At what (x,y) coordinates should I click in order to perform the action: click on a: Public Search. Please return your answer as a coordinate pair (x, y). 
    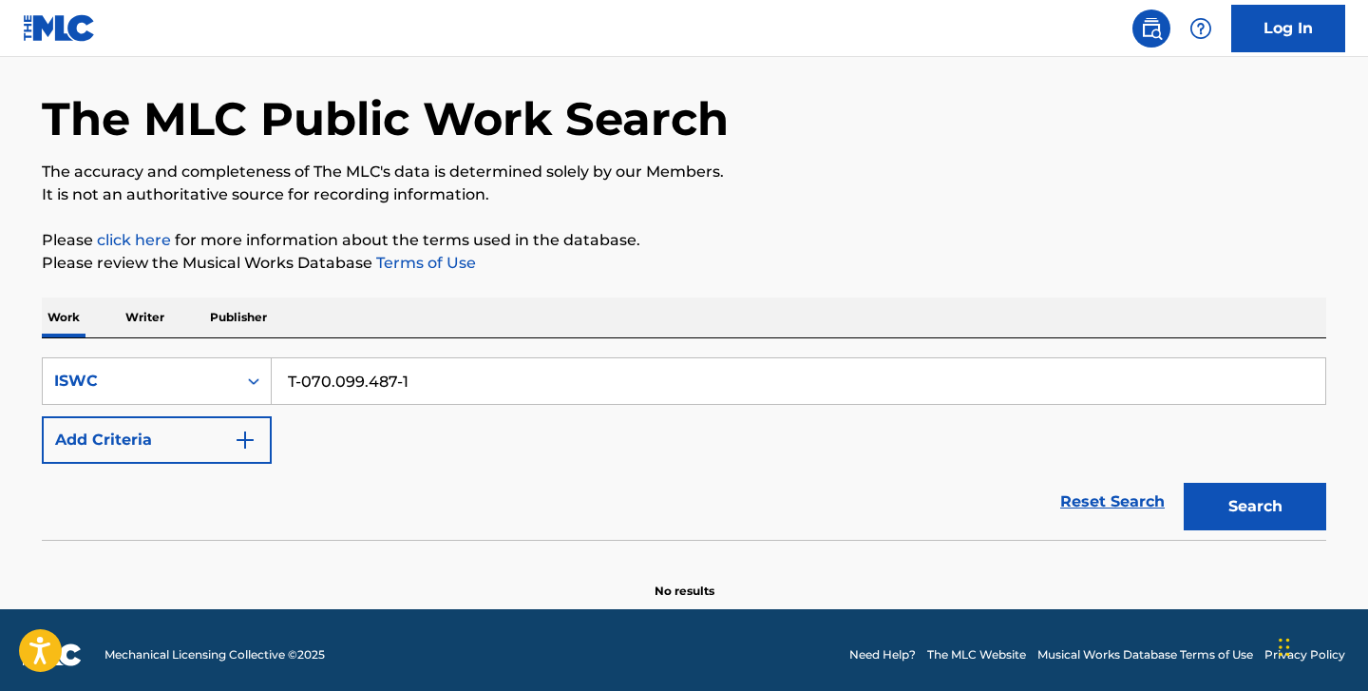
    Looking at the image, I should click on (1152, 29).